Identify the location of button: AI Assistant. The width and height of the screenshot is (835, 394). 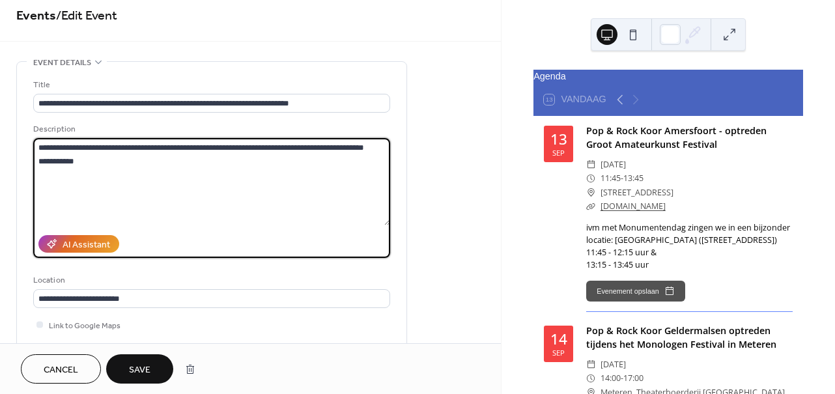
(79, 244).